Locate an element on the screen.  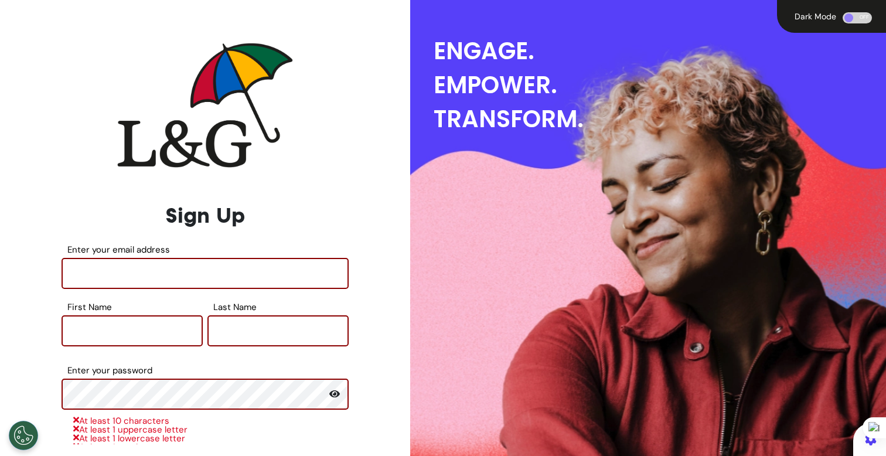
label: First Name is located at coordinates (132, 307).